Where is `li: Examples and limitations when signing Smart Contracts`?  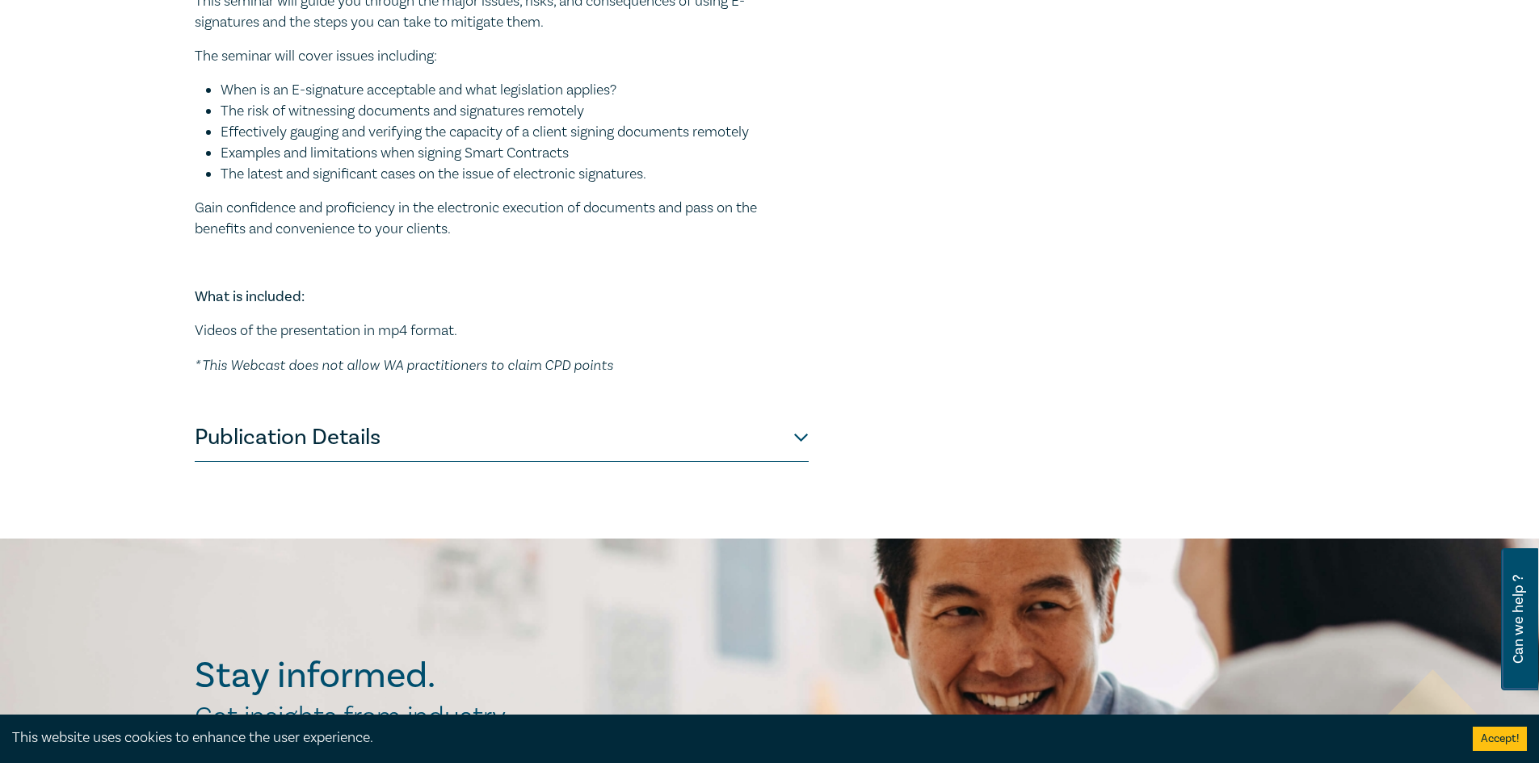
li: Examples and limitations when signing Smart Contracts is located at coordinates (514, 153).